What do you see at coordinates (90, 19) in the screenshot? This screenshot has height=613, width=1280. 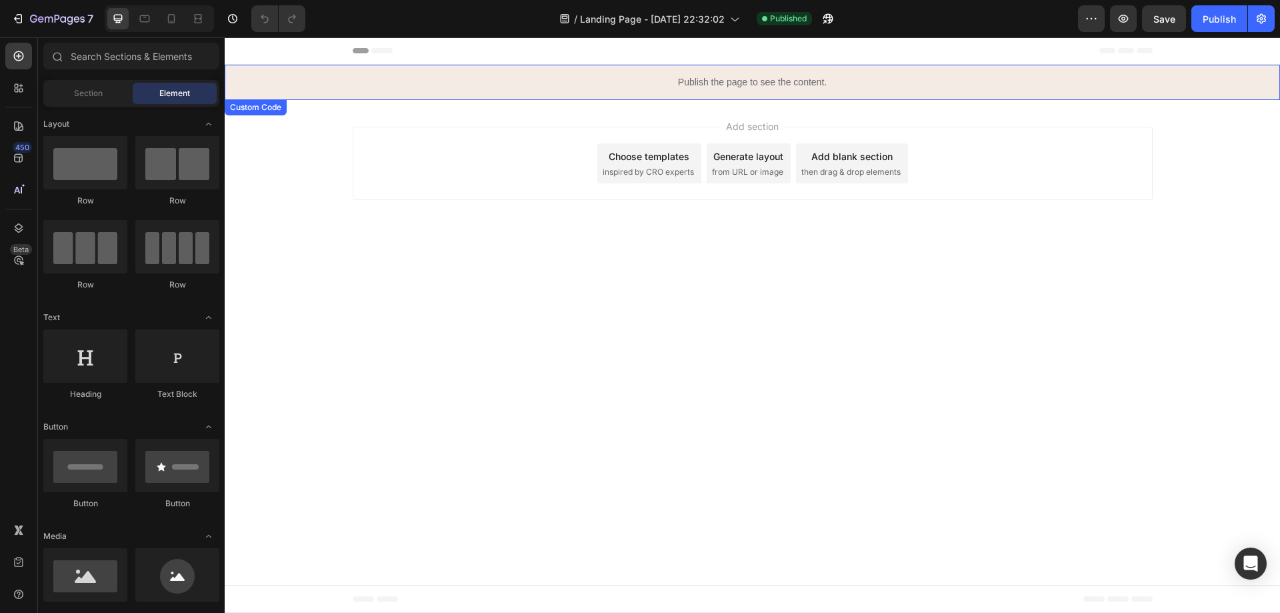 I see `p: 7` at bounding box center [90, 19].